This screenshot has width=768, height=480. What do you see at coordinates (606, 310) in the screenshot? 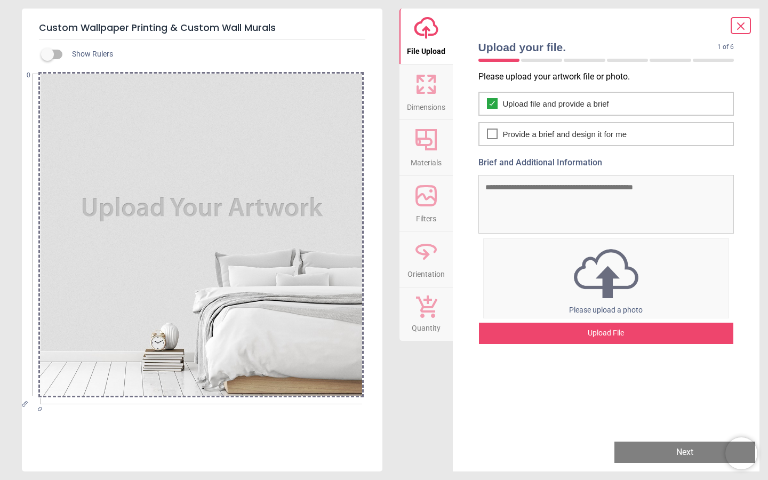
I see `span: Please upload a photo` at bounding box center [606, 310].